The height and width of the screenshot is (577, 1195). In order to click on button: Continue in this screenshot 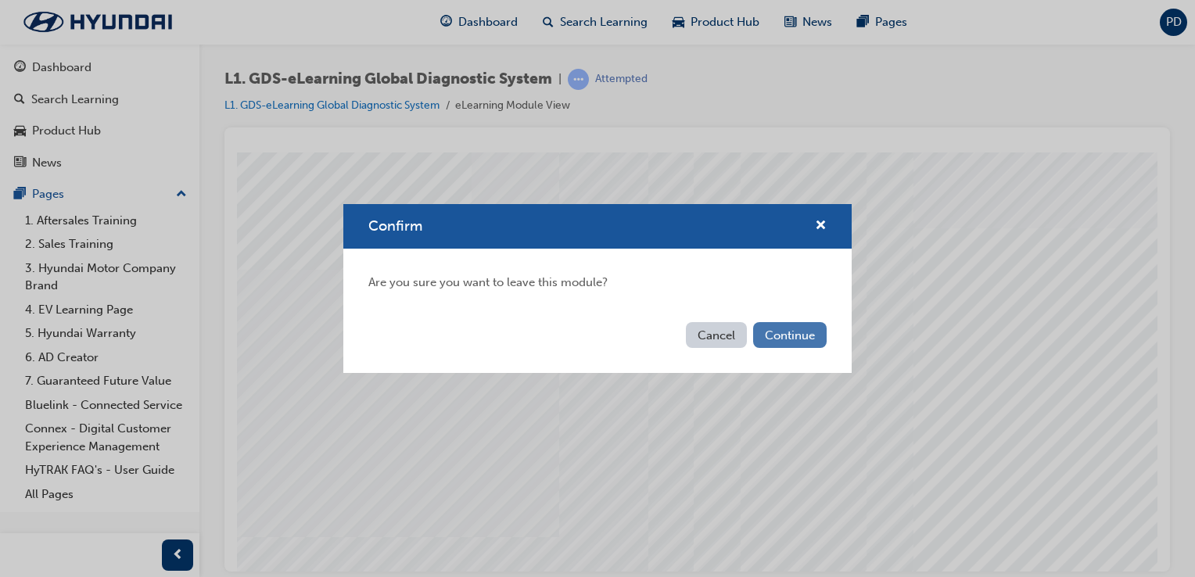, I will do `click(790, 335)`.